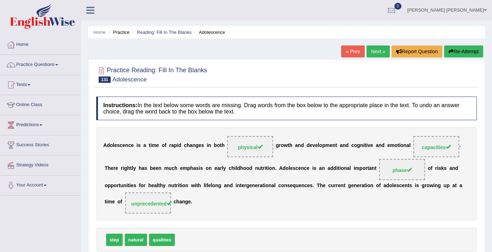 The height and width of the screenshot is (252, 492). I want to click on b: A, so click(105, 146).